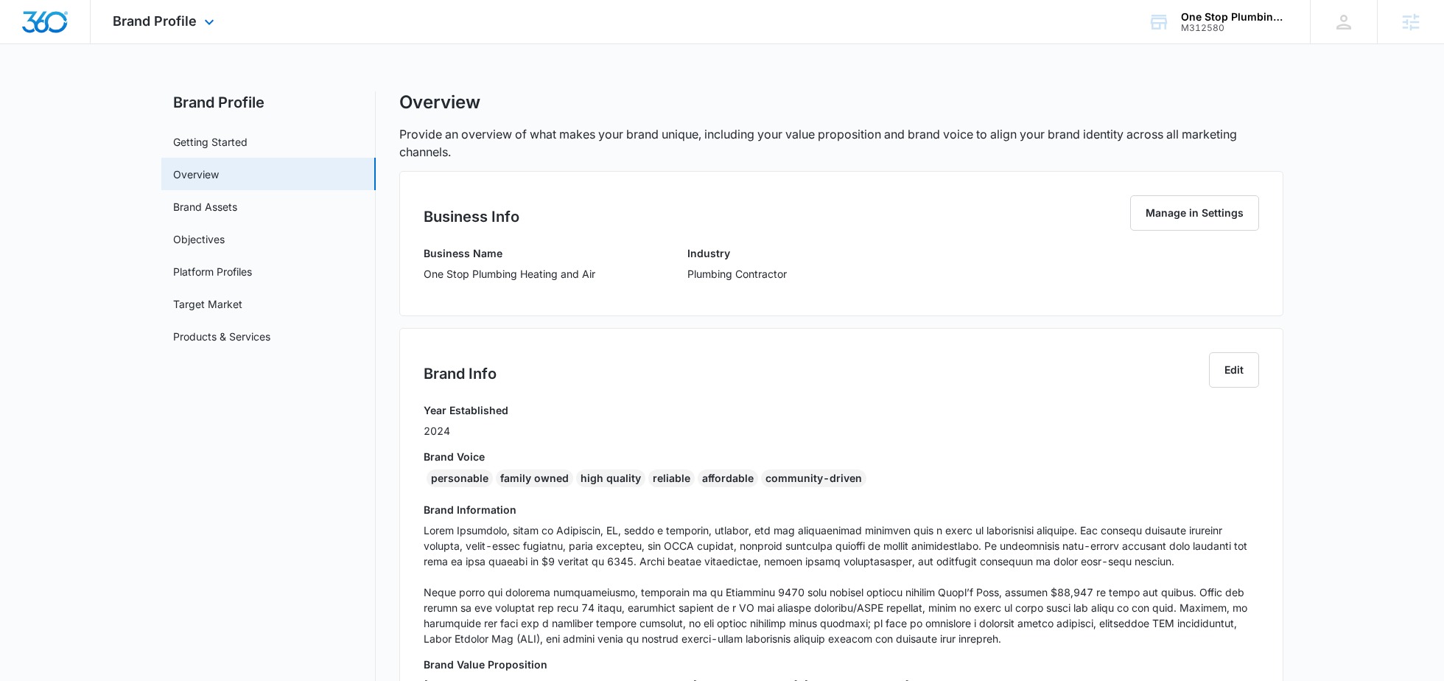 The width and height of the screenshot is (1444, 681). What do you see at coordinates (737, 253) in the screenshot?
I see `h3: Industry` at bounding box center [737, 253].